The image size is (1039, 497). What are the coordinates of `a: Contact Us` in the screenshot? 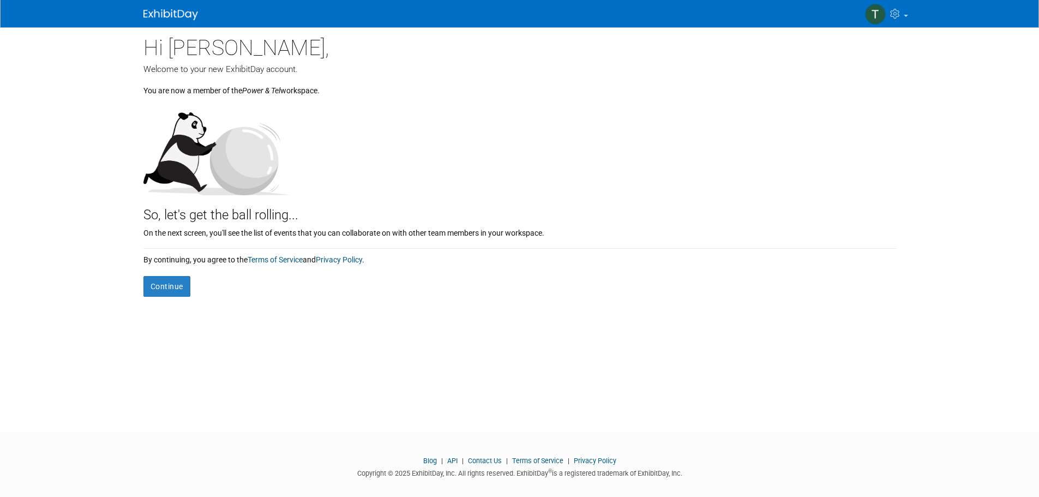 It's located at (485, 460).